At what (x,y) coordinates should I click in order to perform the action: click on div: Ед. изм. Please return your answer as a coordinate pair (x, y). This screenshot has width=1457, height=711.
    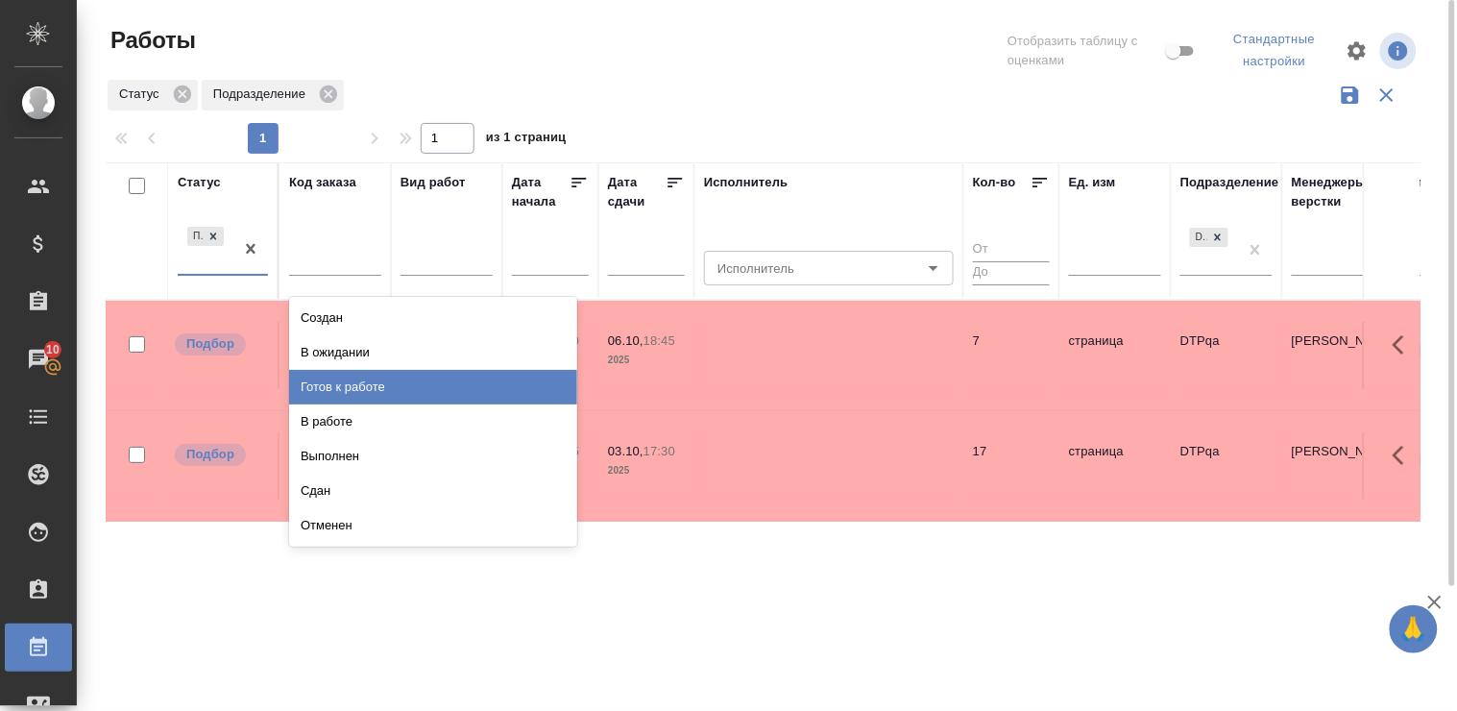
    Looking at the image, I should click on (1092, 182).